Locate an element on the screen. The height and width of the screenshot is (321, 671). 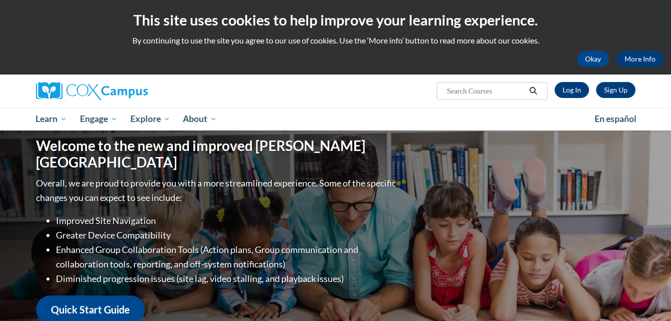
li: Enhanced Group Collaboration Tools (Action plans, Group communication and collaboration tools, re... is located at coordinates (227, 257).